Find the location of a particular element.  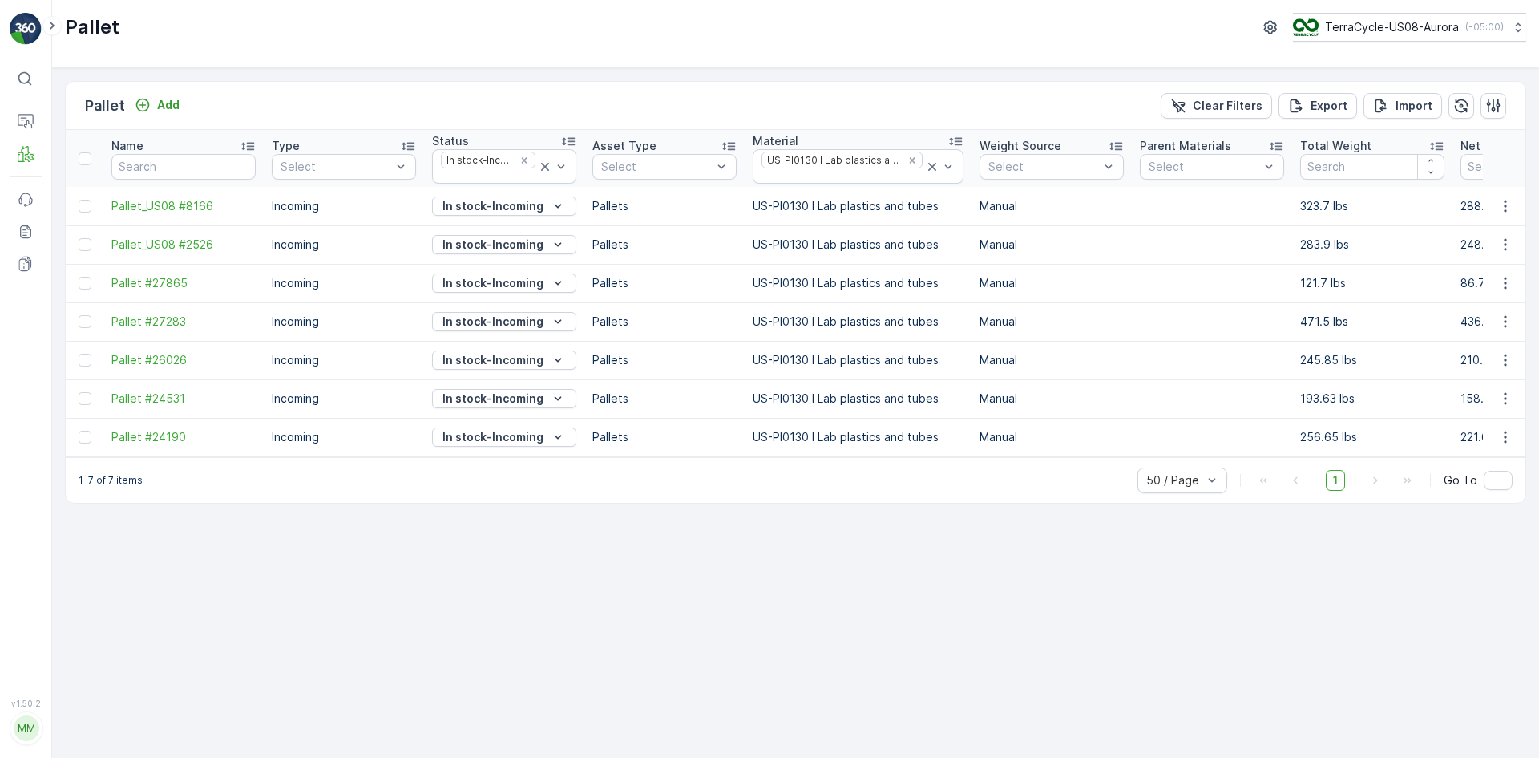

p: Status is located at coordinates (451, 141).